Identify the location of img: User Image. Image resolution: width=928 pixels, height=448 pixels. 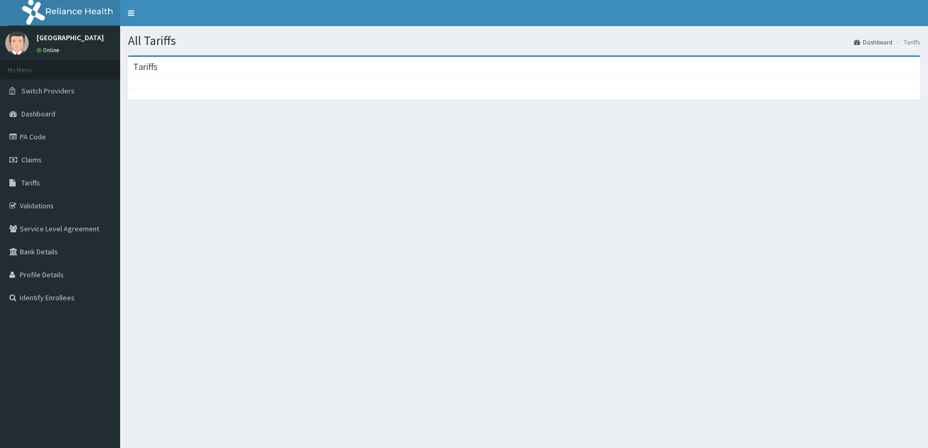
(17, 43).